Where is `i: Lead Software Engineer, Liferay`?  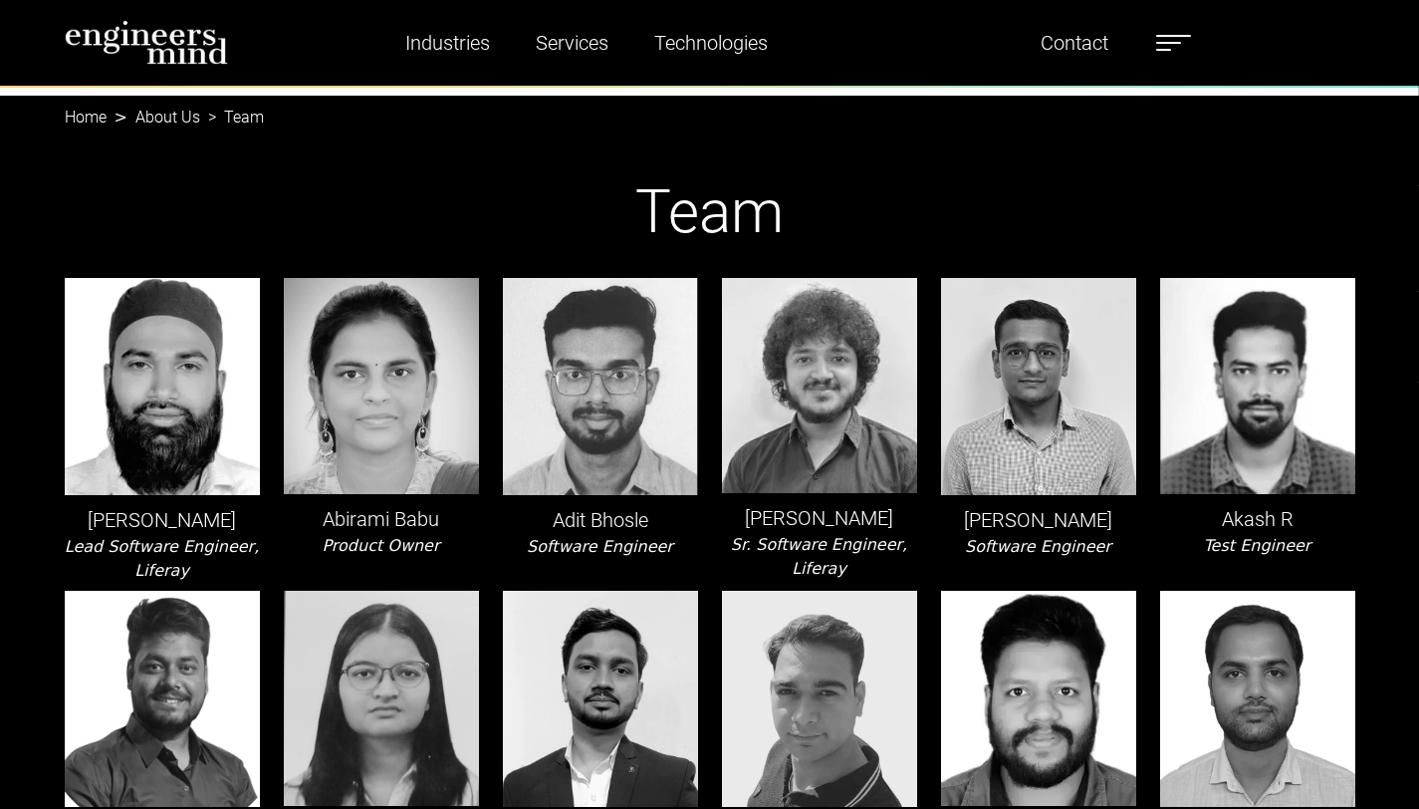 i: Lead Software Engineer, Liferay is located at coordinates (161, 558).